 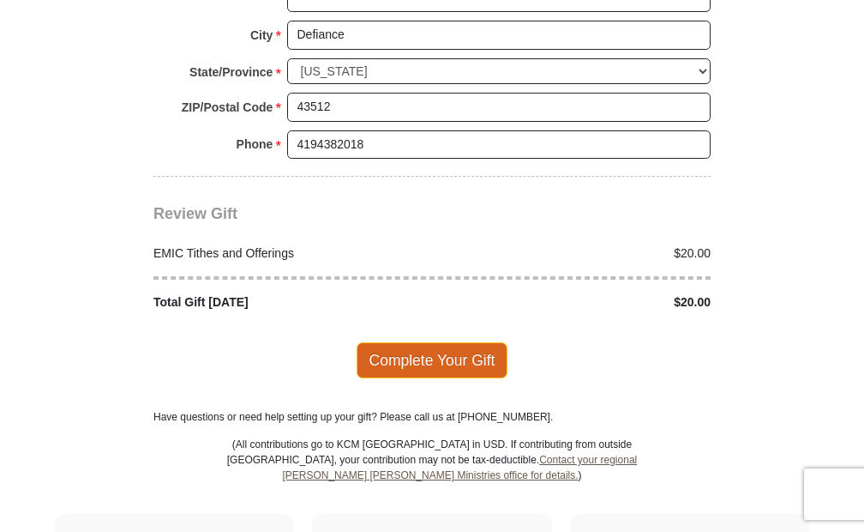 I want to click on span: Review Gift, so click(x=196, y=214).